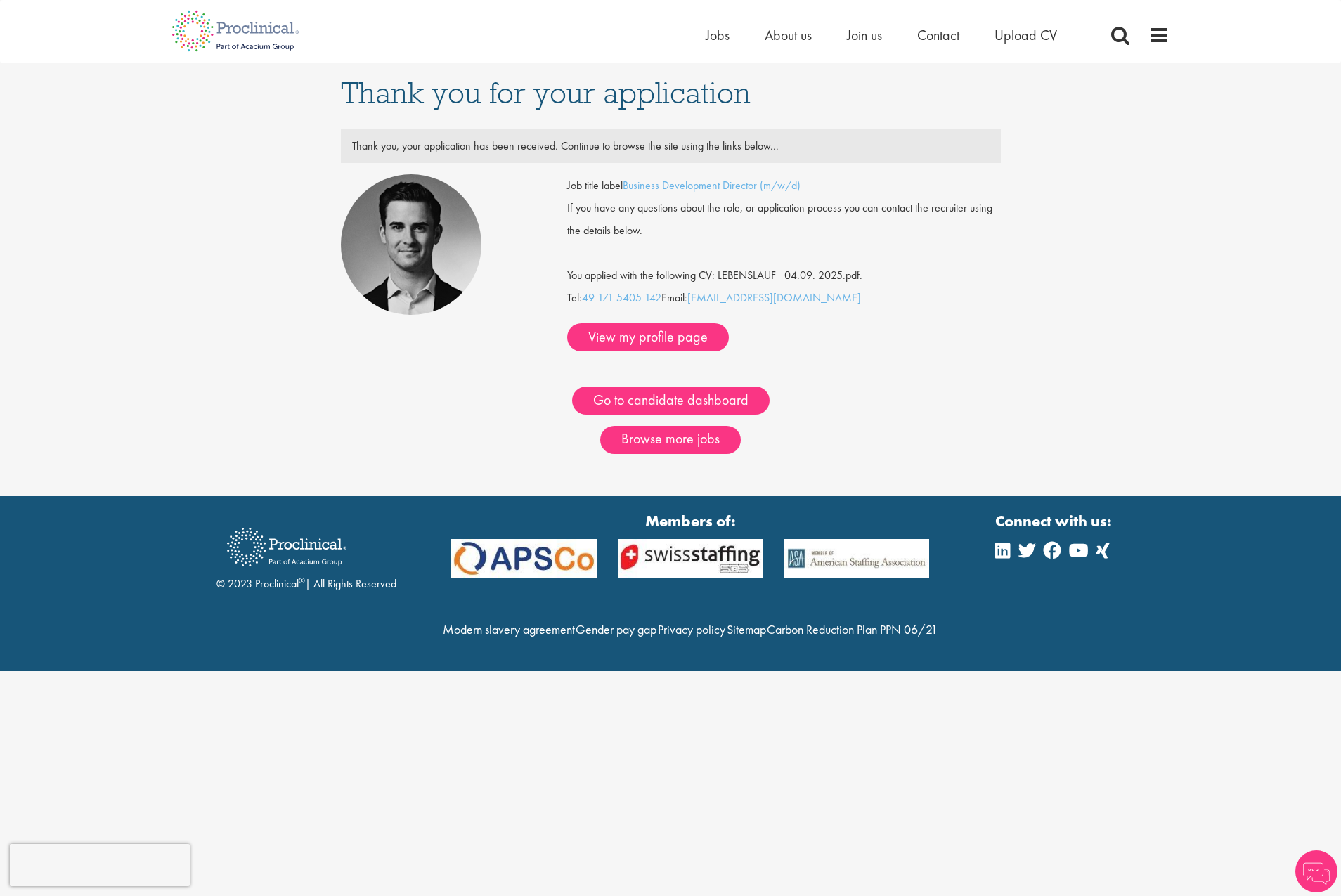 The width and height of the screenshot is (1341, 896). What do you see at coordinates (747, 629) in the screenshot?
I see `a: Sitemap` at bounding box center [747, 629].